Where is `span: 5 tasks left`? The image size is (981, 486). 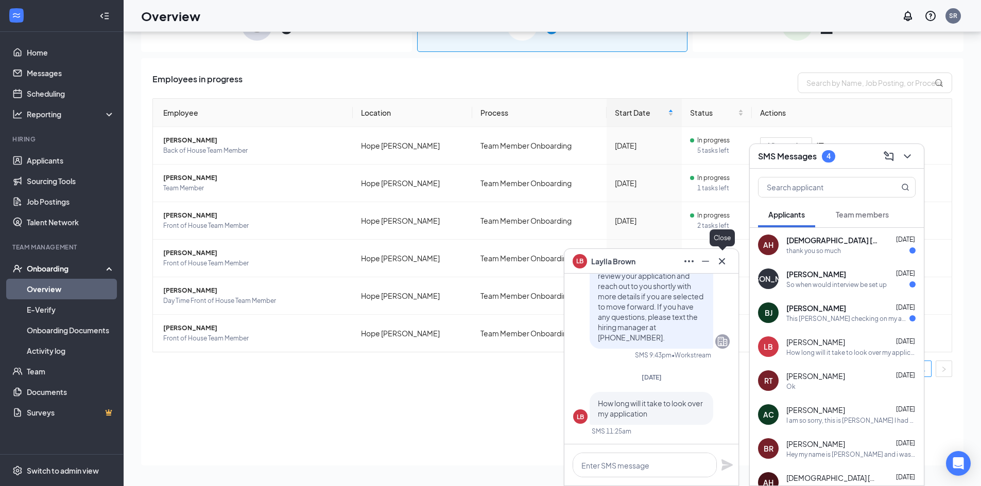 span: 5 tasks left is located at coordinates (720, 151).